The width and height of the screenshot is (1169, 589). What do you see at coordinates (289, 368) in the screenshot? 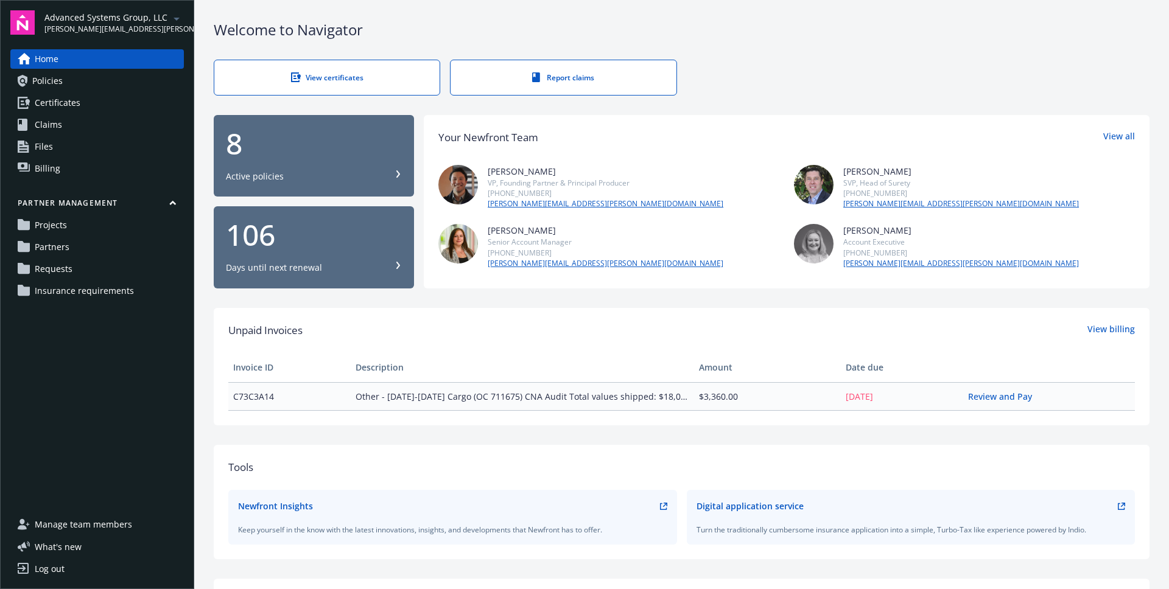
I see `th: Invoice ID` at bounding box center [289, 368].